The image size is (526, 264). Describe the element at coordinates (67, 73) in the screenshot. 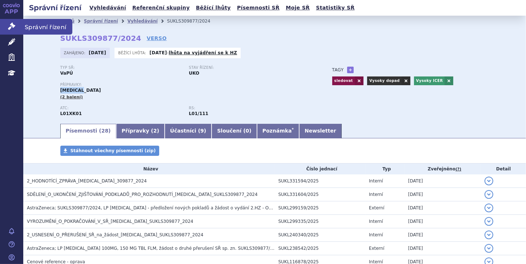

I see `strong: VaPÚ` at that location.